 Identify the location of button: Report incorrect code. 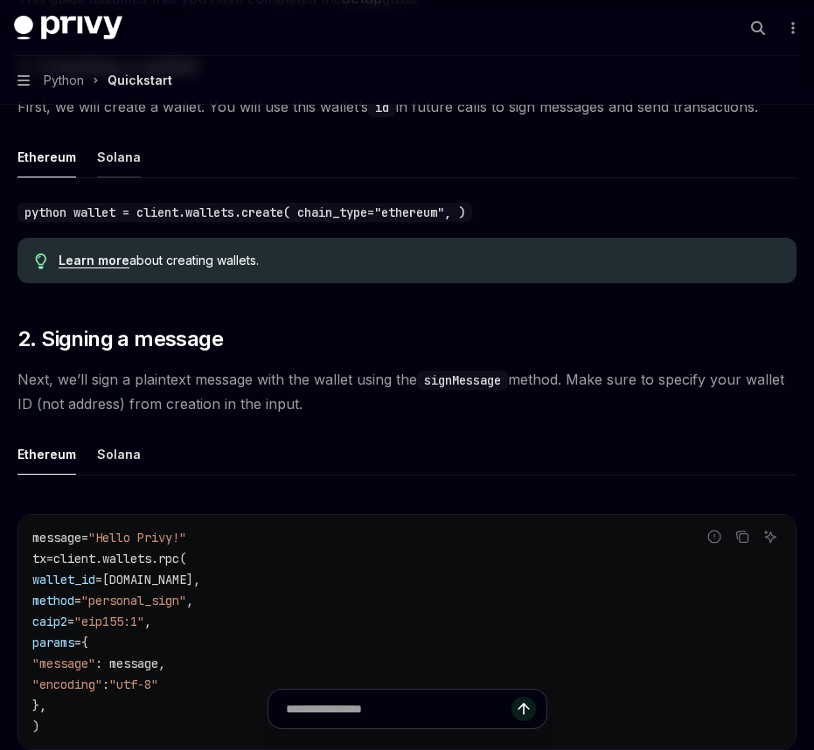
(714, 537).